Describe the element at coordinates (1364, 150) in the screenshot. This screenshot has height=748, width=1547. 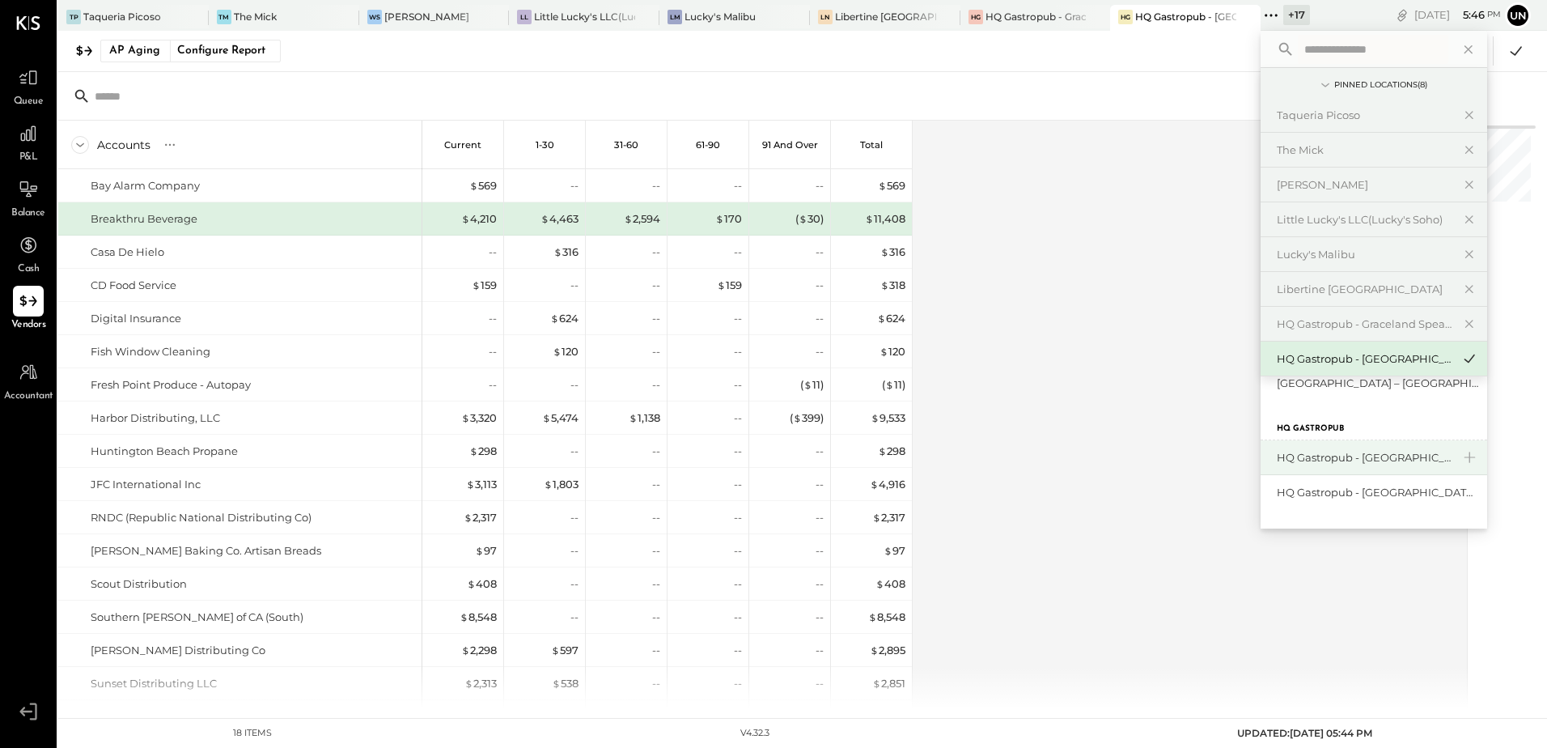
I see `div: The Mick` at that location.